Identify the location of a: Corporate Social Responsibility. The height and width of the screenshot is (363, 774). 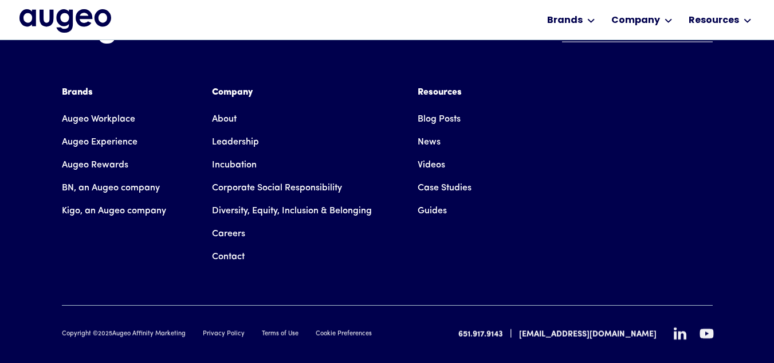
(277, 188).